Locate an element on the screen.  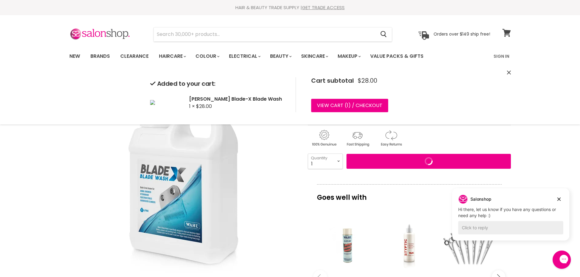
a: Skincare is located at coordinates (314, 56).